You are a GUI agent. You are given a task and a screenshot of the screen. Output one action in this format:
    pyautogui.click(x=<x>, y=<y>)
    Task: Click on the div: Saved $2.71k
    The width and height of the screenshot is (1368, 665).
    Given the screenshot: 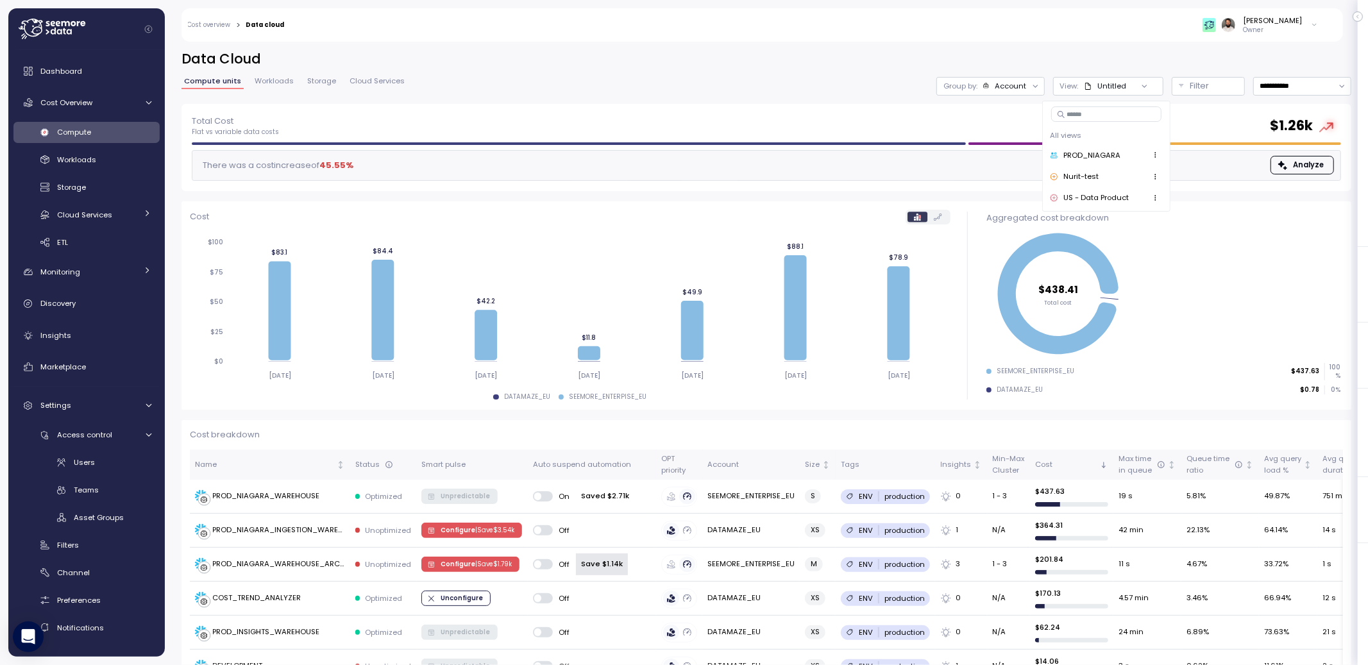 What is the action you would take?
    pyautogui.click(x=605, y=497)
    